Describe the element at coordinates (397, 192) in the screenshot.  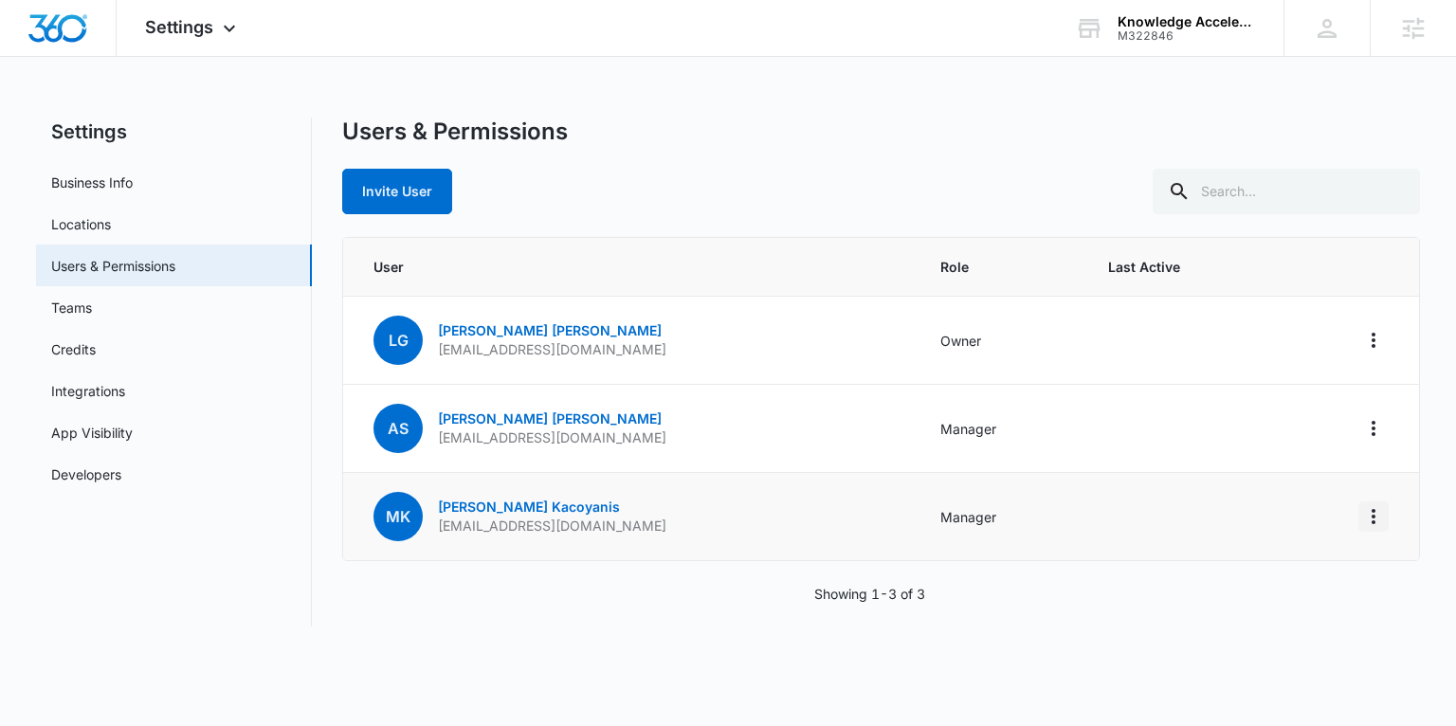
I see `button: Invite User` at that location.